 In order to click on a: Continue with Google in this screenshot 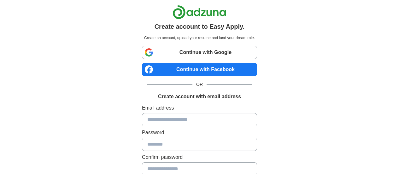, I will do `click(199, 52)`.